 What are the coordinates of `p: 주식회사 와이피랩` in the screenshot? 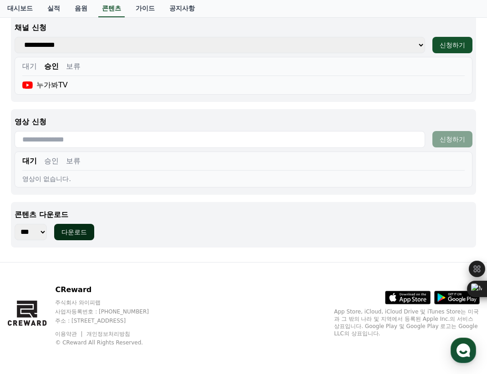 It's located at (111, 303).